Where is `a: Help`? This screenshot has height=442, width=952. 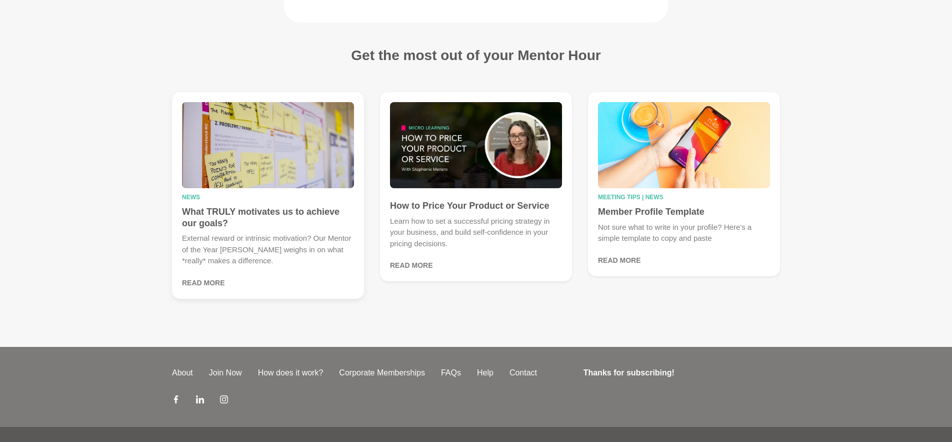
a: Help is located at coordinates (485, 373).